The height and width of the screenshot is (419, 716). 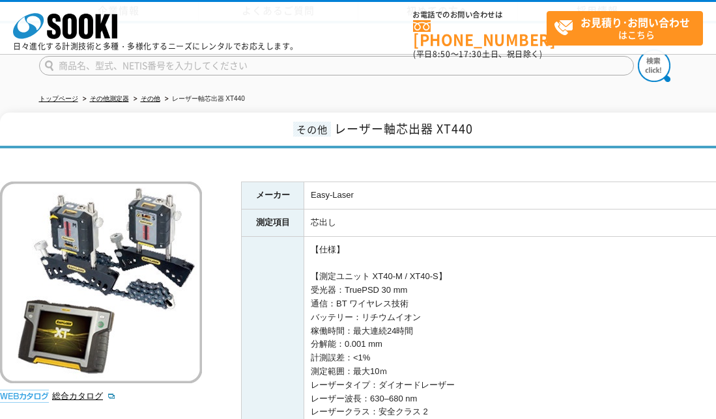 What do you see at coordinates (403, 128) in the screenshot?
I see `span: レーザー軸芯出器 XT440` at bounding box center [403, 128].